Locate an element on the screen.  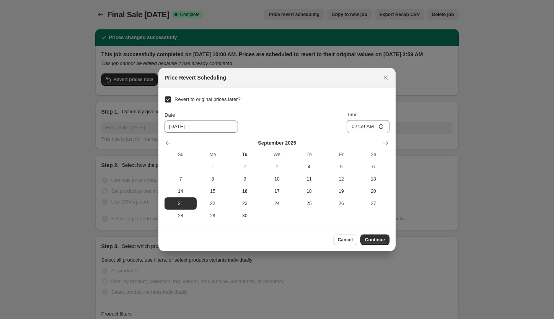
th: Wednesday is located at coordinates (277, 155).